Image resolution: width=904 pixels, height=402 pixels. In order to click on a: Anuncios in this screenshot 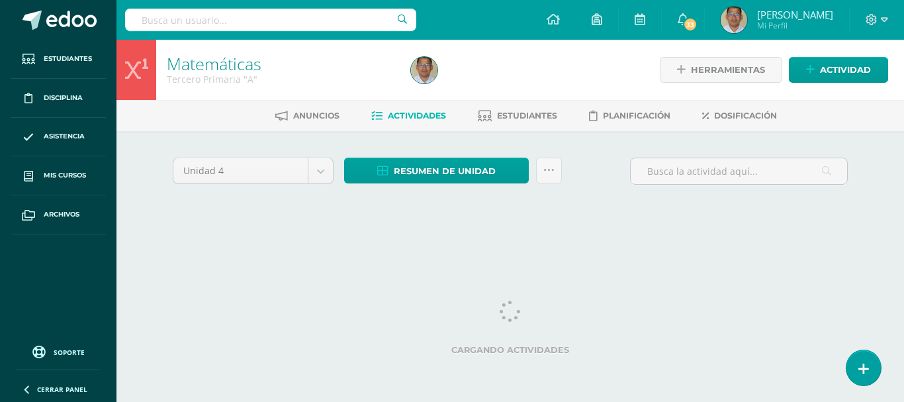, I will do `click(307, 116)`.